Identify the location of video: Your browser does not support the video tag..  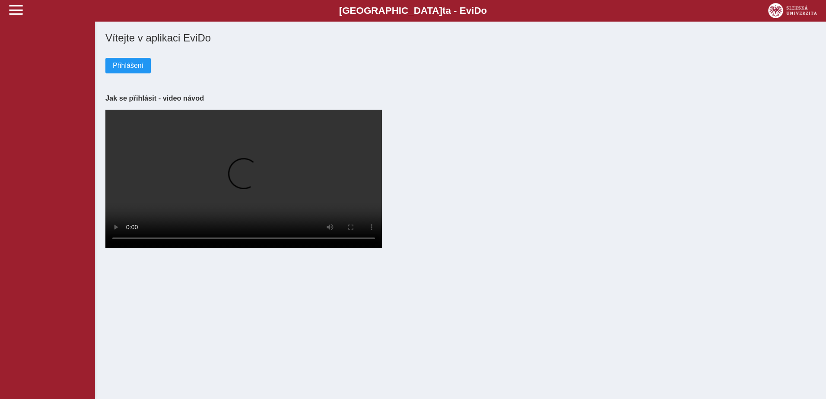
(244, 179).